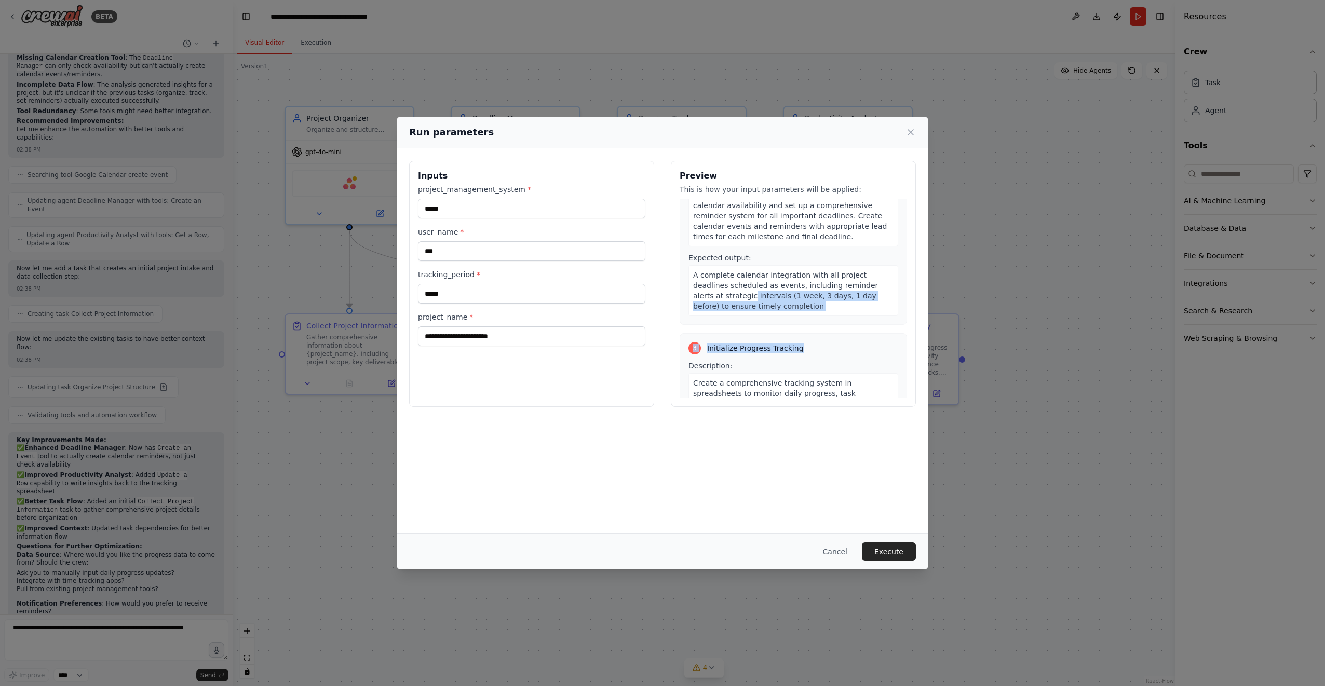  I want to click on span: Create a comprehensive tracking system in spreadsheets to monitor daily progress, task completion..., so click(787, 404).